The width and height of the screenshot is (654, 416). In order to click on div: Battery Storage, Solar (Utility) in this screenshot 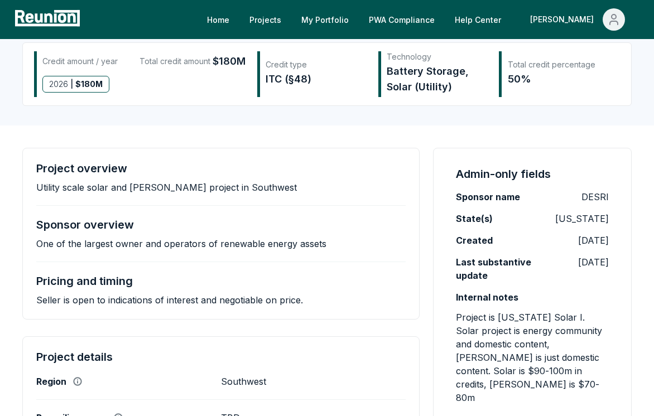, I will do `click(437, 79)`.